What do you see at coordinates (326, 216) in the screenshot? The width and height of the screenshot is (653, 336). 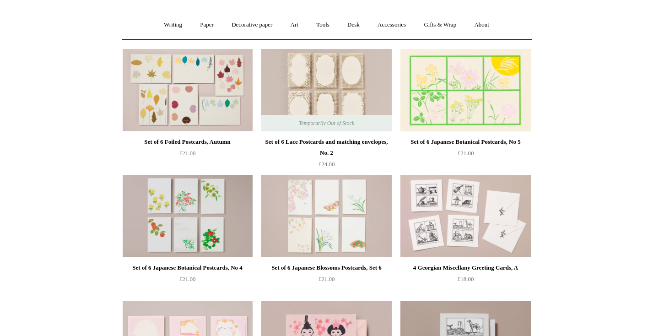 I see `img: Set of 6 Japanese Blossoms Postcards, Set 6` at bounding box center [326, 216].